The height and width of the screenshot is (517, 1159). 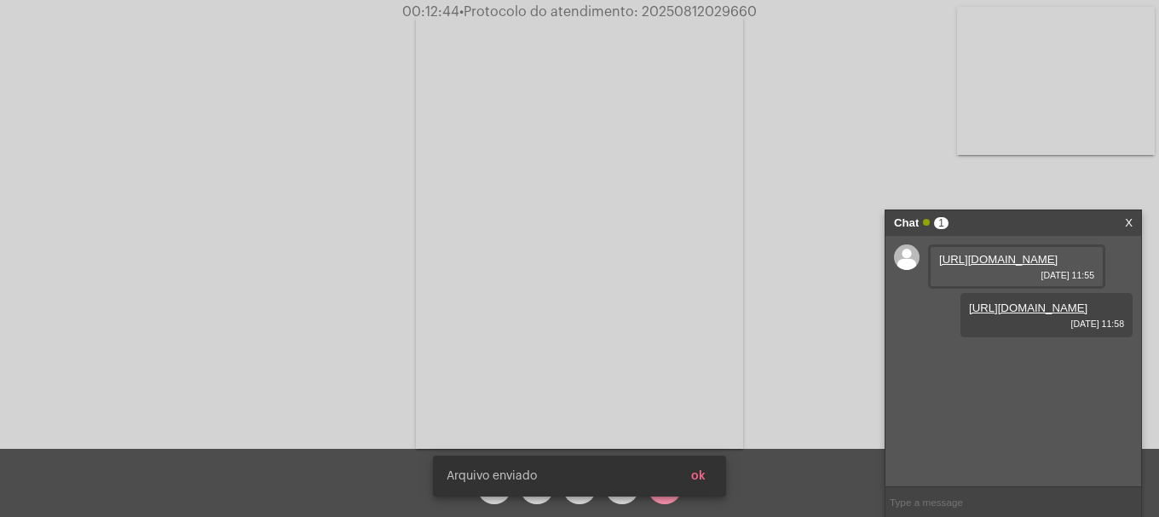 What do you see at coordinates (698, 476) in the screenshot?
I see `button: ok` at bounding box center [698, 476].